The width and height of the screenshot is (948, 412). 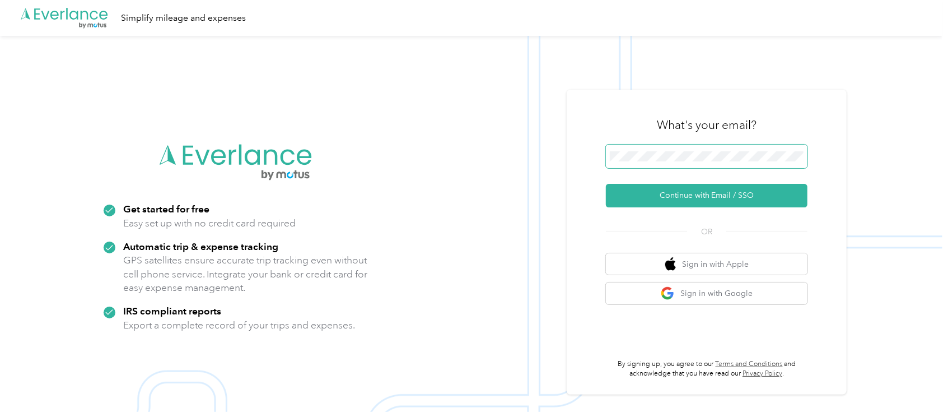 What do you see at coordinates (707, 231) in the screenshot?
I see `span: OR` at bounding box center [707, 231].